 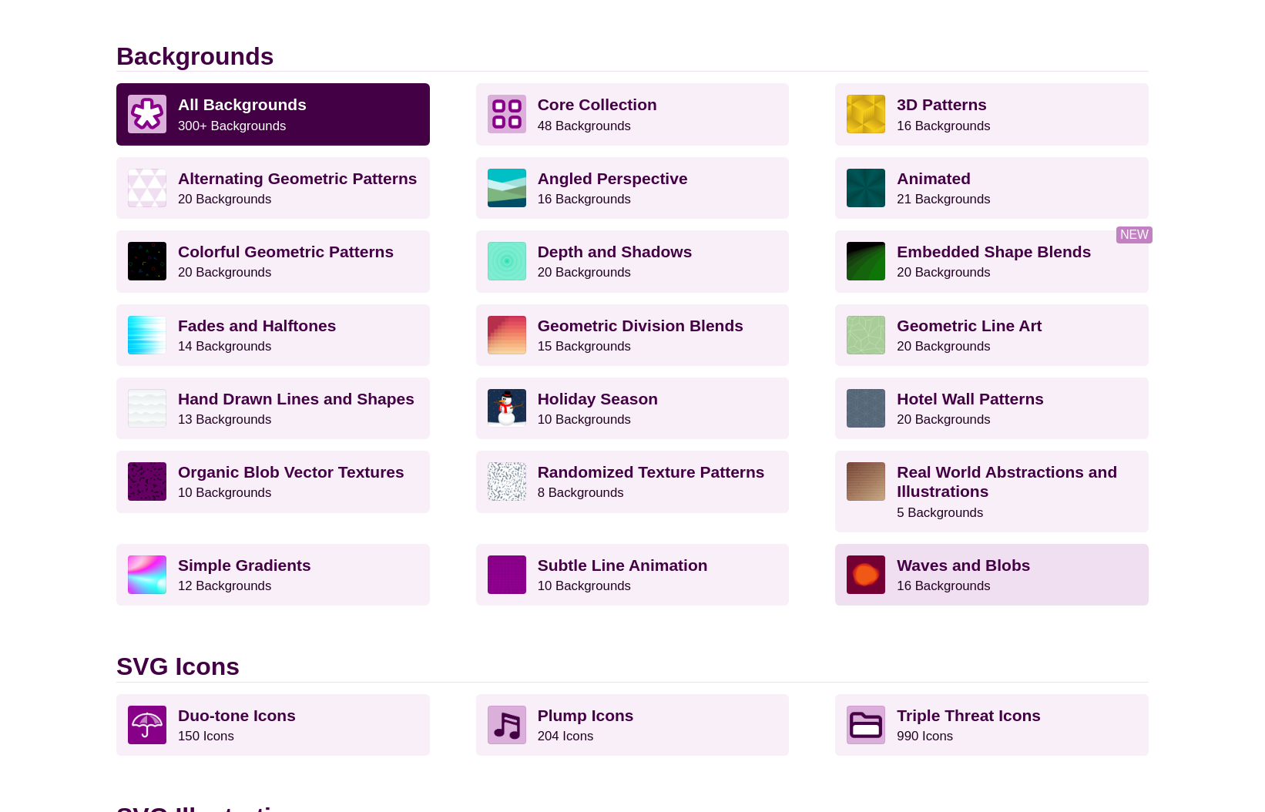 What do you see at coordinates (286, 251) in the screenshot?
I see `strong: Colorful Geometric Patterns` at bounding box center [286, 251].